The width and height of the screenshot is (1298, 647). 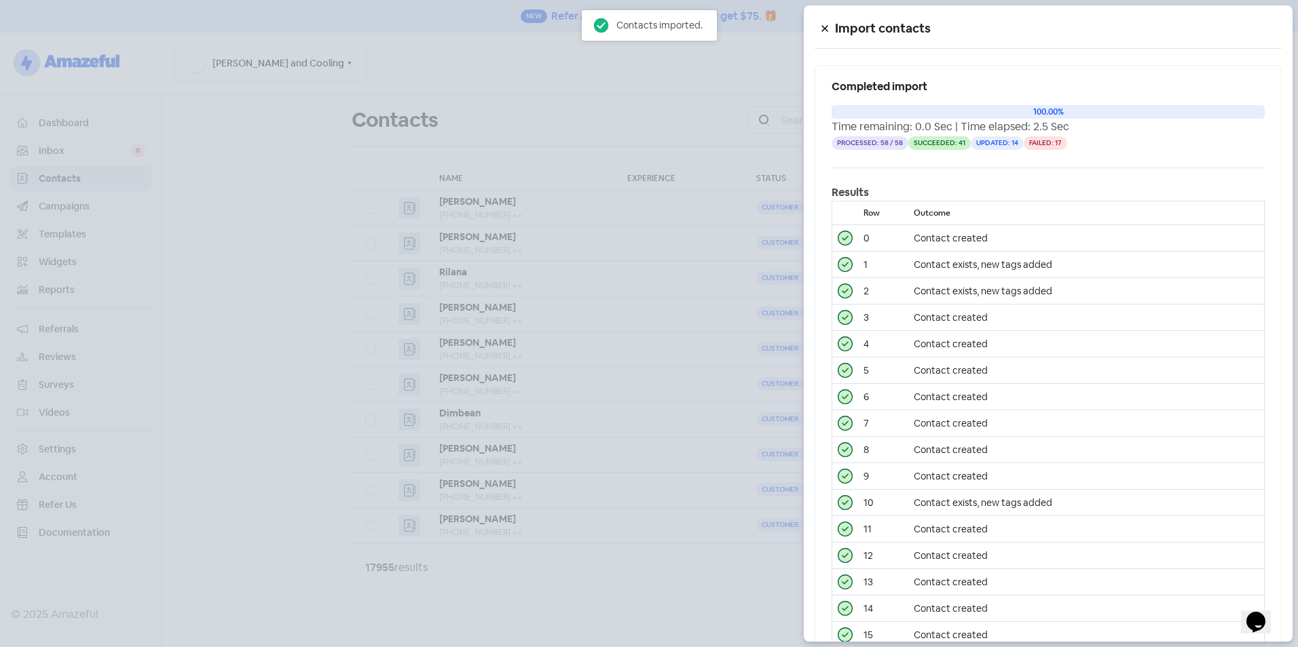 I want to click on td: 1, so click(x=883, y=265).